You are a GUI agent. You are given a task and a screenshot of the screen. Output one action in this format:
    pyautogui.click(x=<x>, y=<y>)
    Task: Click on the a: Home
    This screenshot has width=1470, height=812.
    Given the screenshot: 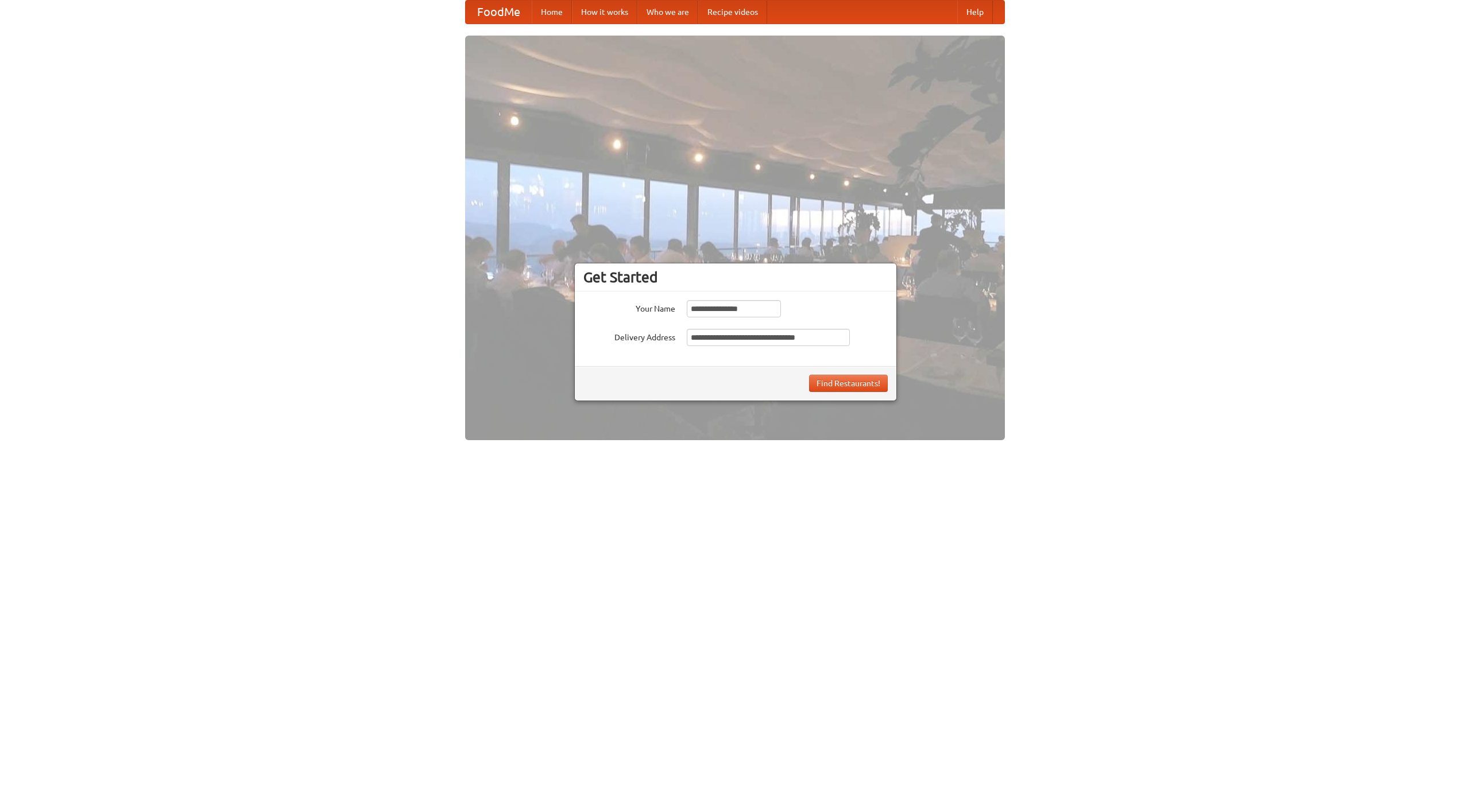 What is the action you would take?
    pyautogui.click(x=552, y=12)
    